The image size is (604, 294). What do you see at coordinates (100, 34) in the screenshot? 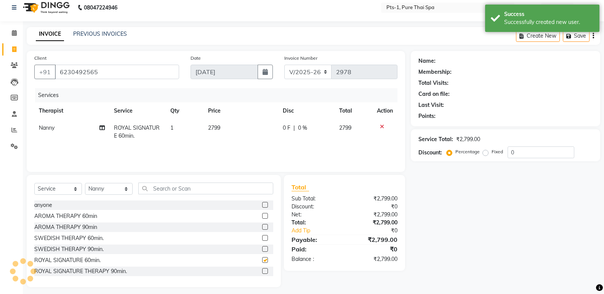
I see `a: PREVIOUS INVOICES` at bounding box center [100, 34].